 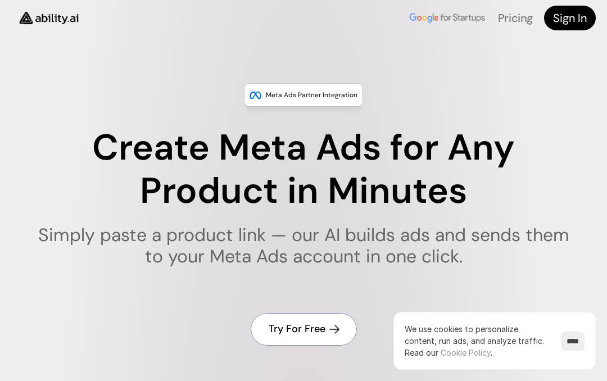 I want to click on a: Sign In, so click(x=570, y=18).